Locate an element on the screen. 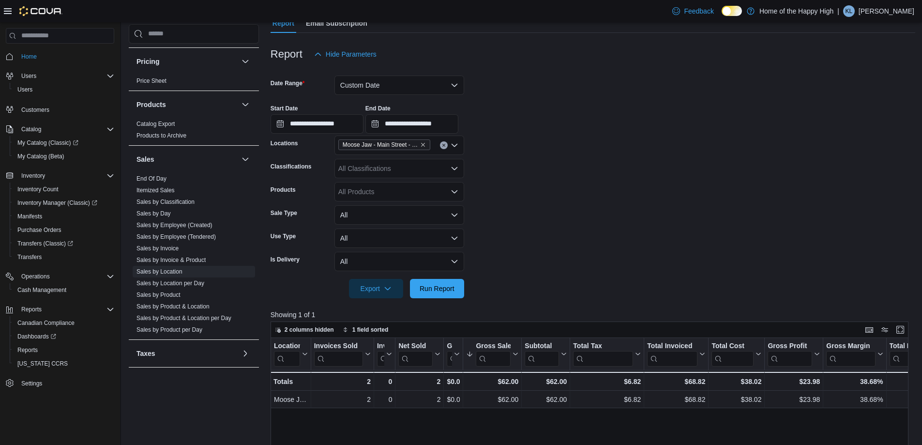 The width and height of the screenshot is (922, 445). a: Sales by Day is located at coordinates (153, 214).